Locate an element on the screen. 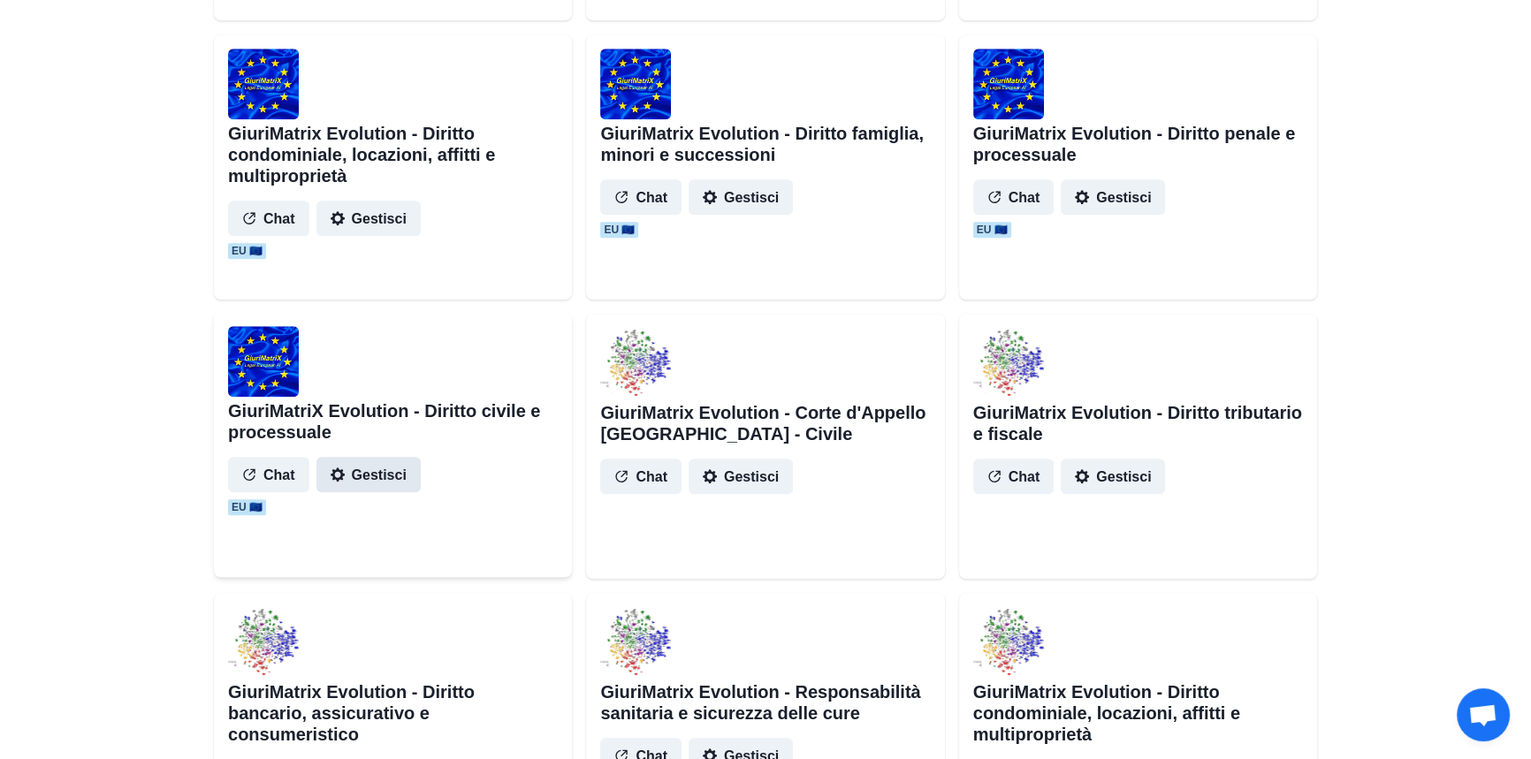  h2: GiuriMatriX Evolution - Diritto civile e processuale is located at coordinates (393, 422).